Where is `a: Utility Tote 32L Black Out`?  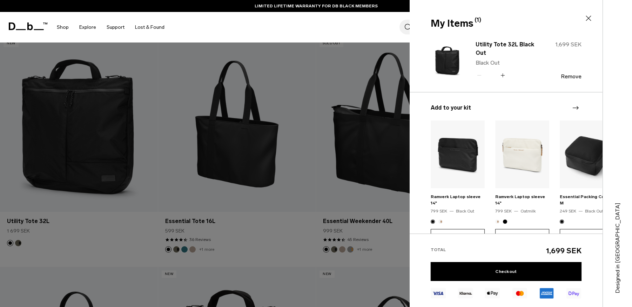
a: Utility Tote 32L Black Out is located at coordinates (506, 49).